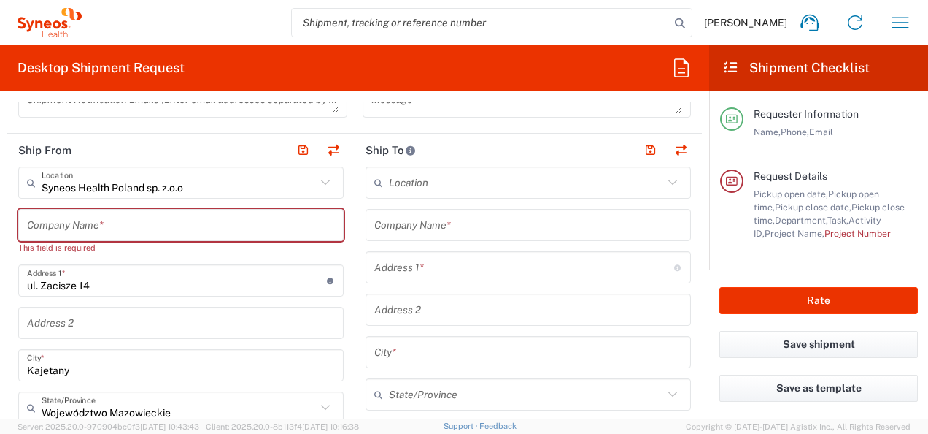 The width and height of the screenshot is (928, 434). I want to click on h2: Ship From, so click(45, 150).